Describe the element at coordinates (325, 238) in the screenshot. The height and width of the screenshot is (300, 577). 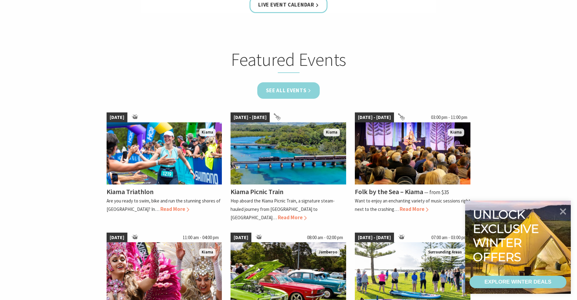
I see `span: 08:00 am - 02:00 pm` at that location.